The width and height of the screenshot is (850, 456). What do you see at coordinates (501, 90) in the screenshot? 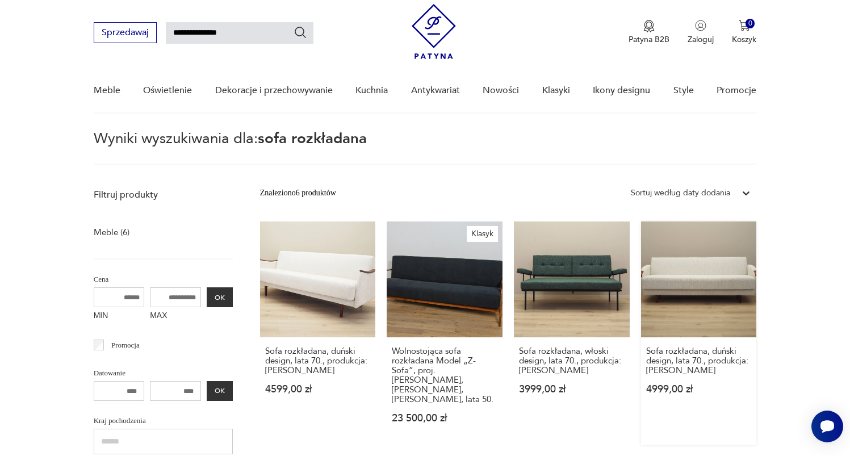
I see `a: Nowości` at bounding box center [501, 90].